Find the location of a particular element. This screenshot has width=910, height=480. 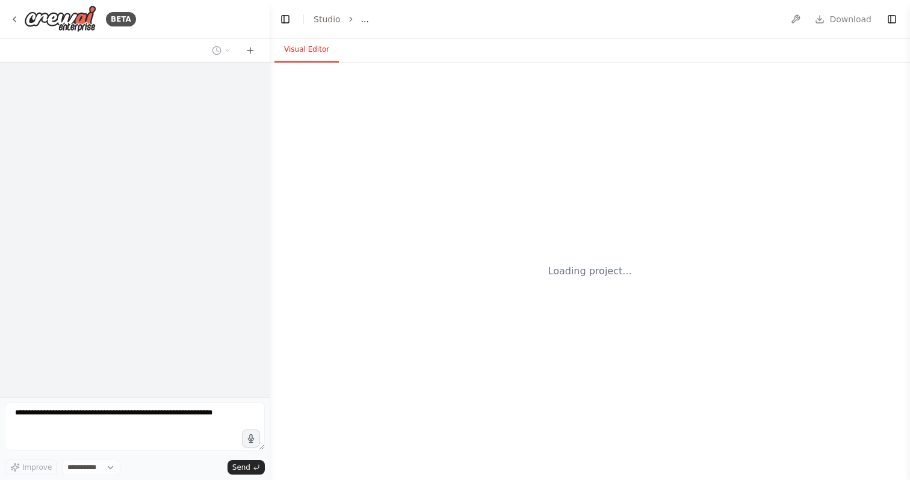

button: Click to speak your automation idea is located at coordinates (251, 439).